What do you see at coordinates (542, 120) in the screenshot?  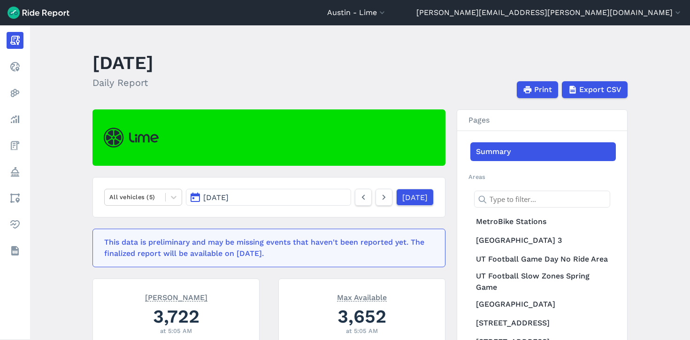 I see `h3: Pages` at bounding box center [542, 120].